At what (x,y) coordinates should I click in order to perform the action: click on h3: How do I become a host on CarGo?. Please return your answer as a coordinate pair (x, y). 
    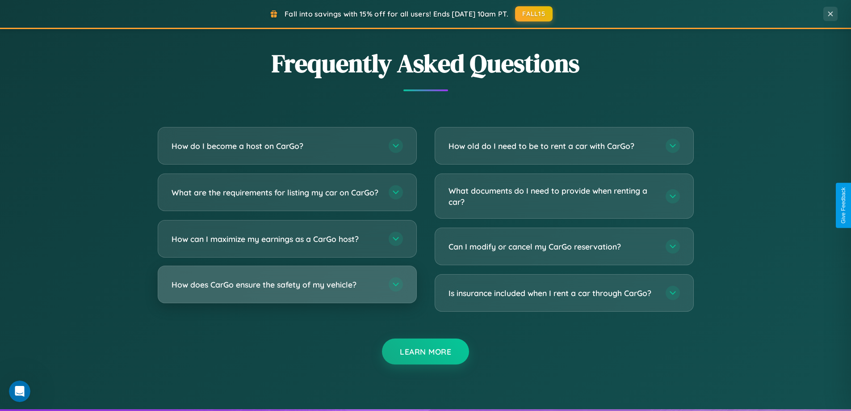
    Looking at the image, I should click on (276, 146).